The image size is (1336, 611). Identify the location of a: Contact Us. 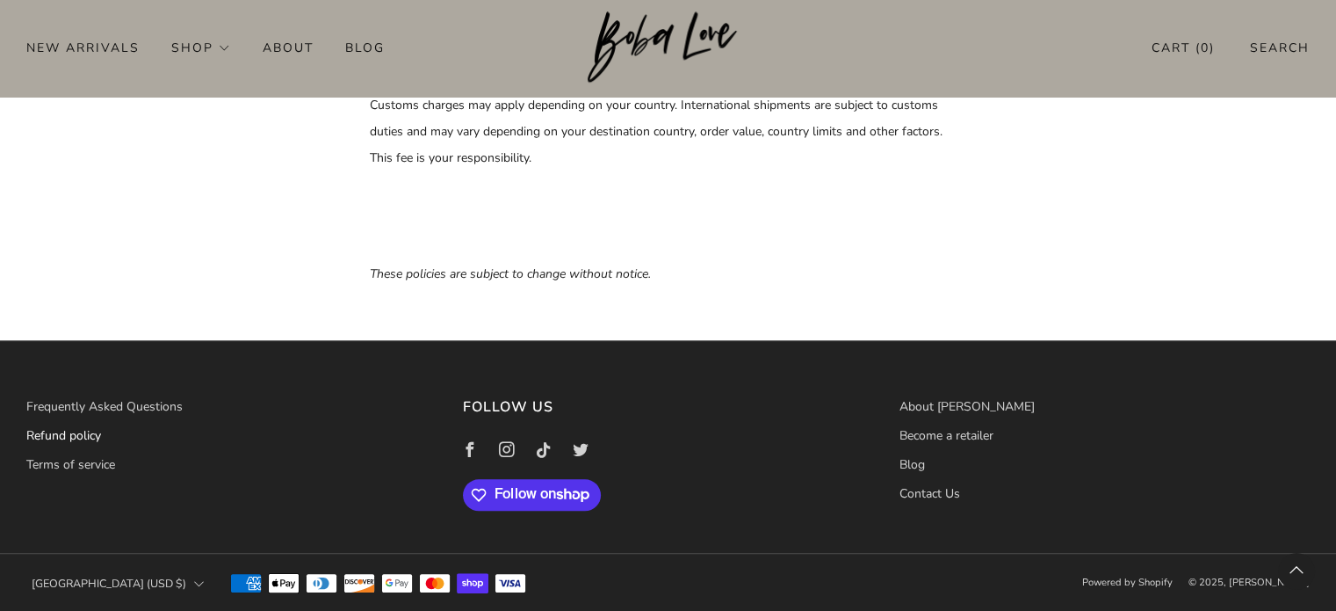
(930, 493).